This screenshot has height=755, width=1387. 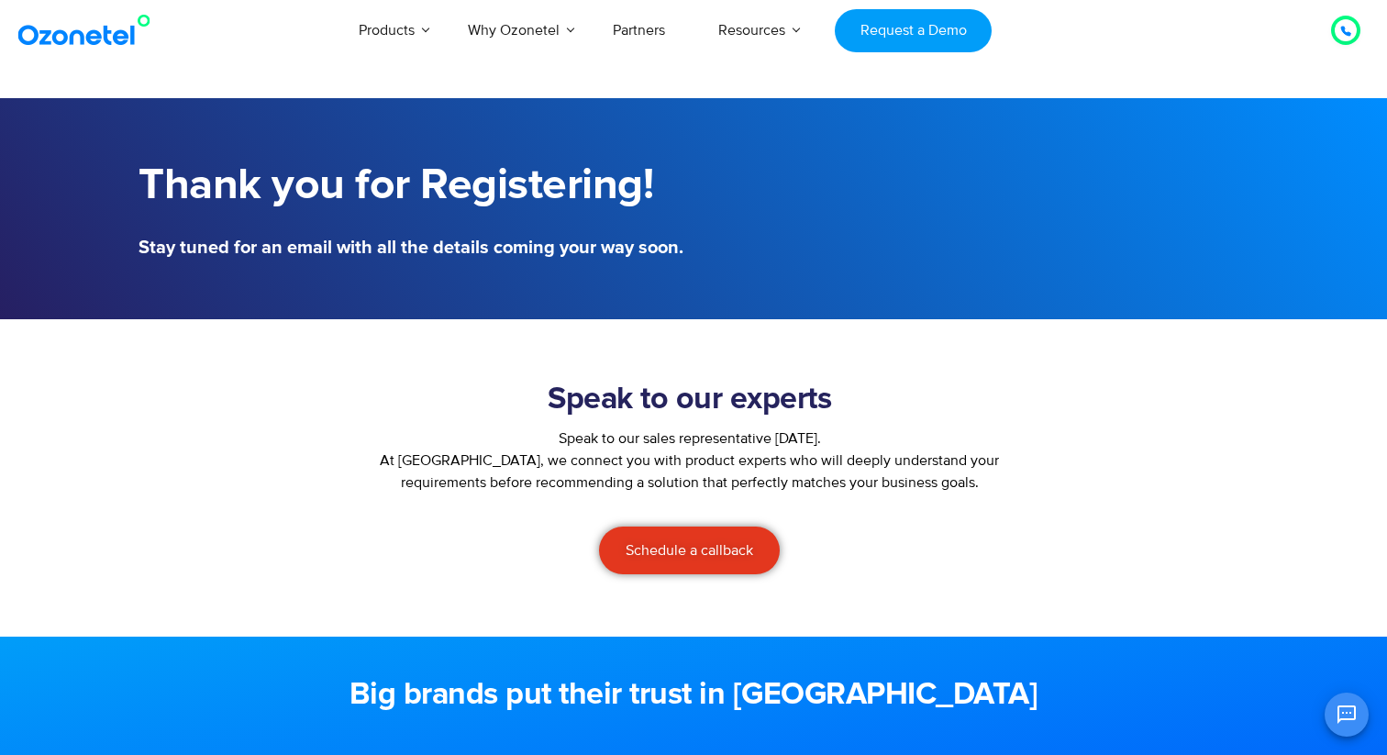 I want to click on span: Schedule a callback, so click(x=689, y=550).